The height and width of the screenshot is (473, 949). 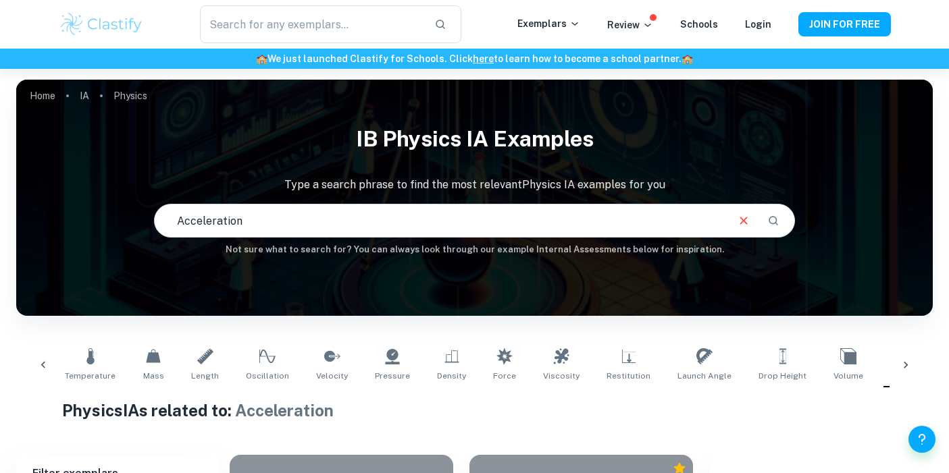 What do you see at coordinates (483, 59) in the screenshot?
I see `a: here` at bounding box center [483, 59].